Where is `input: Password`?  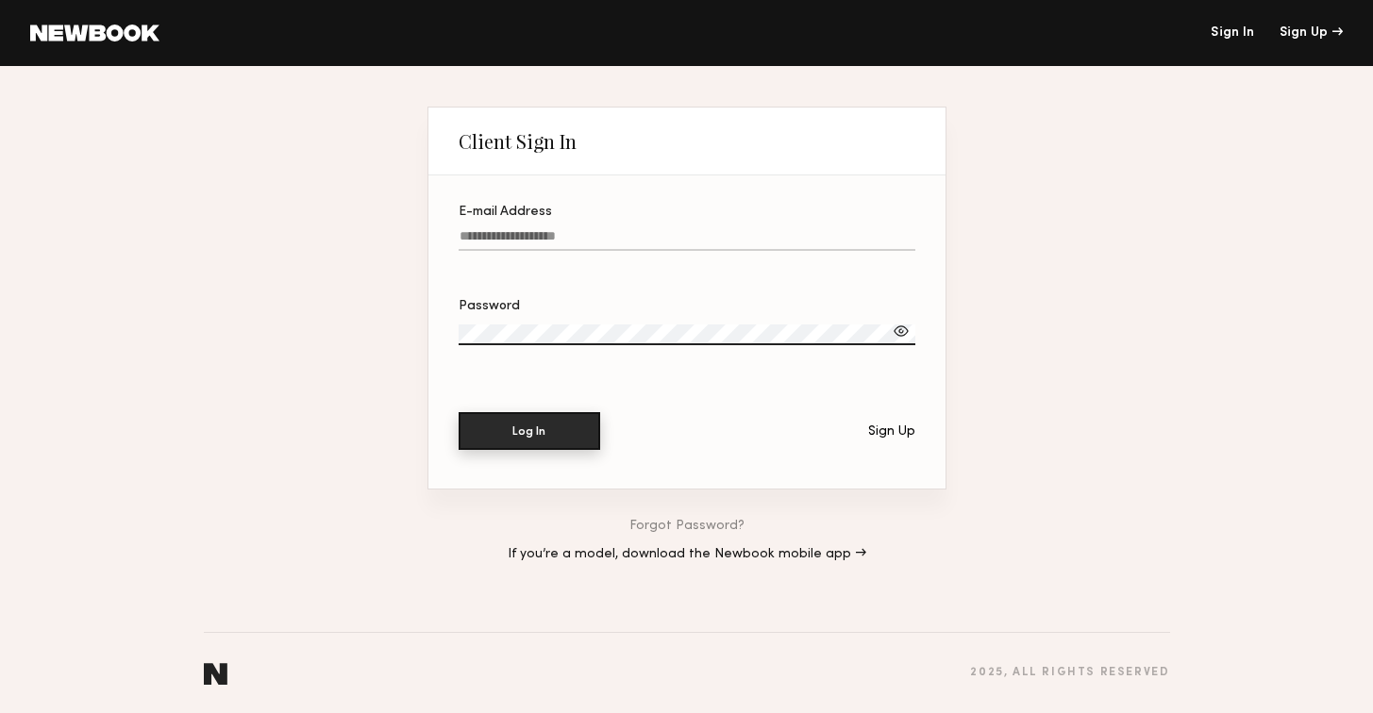 input: Password is located at coordinates (687, 335).